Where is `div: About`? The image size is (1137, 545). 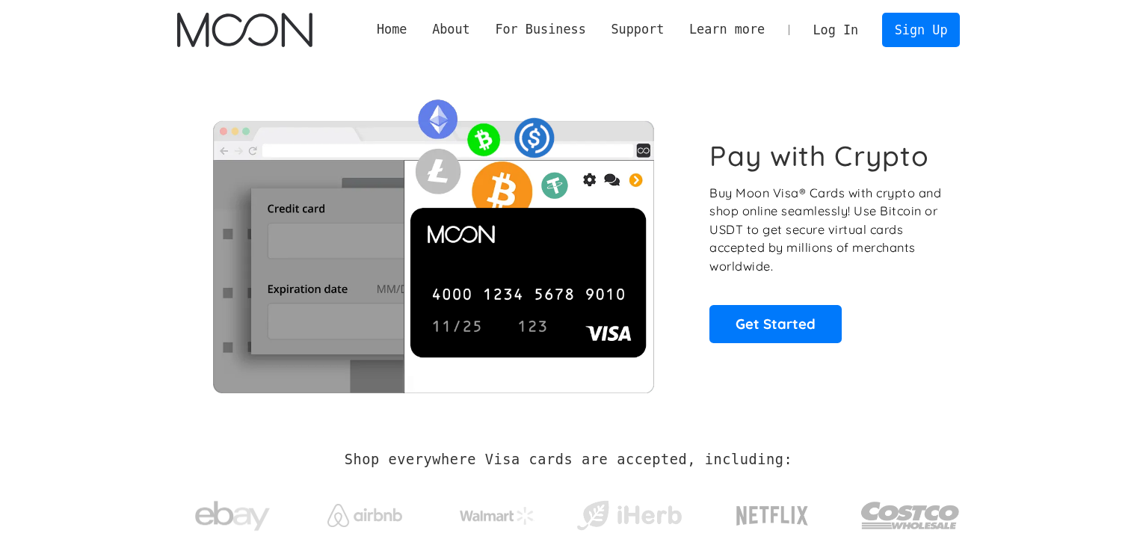
div: About is located at coordinates (451, 29).